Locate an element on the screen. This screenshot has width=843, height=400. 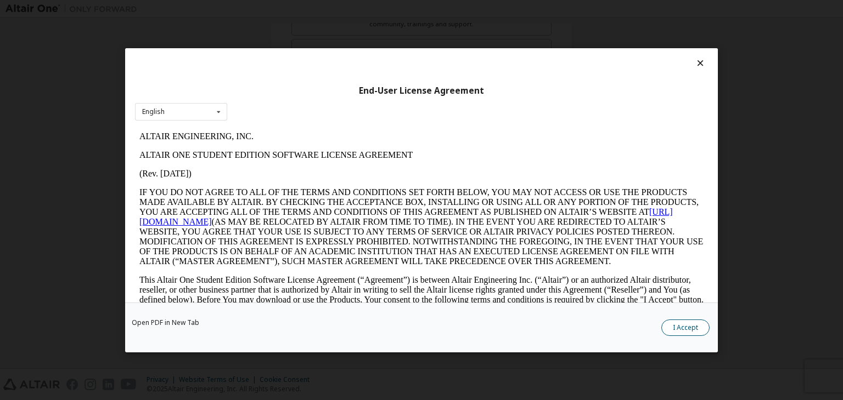
div: End-User License Agreement is located at coordinates (421, 91).